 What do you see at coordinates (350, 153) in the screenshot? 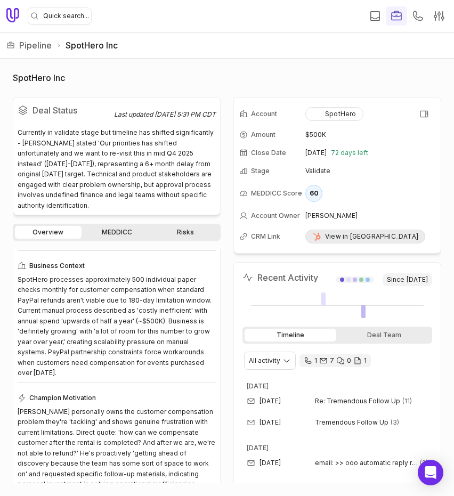
I see `span: 72 days left` at bounding box center [350, 153].